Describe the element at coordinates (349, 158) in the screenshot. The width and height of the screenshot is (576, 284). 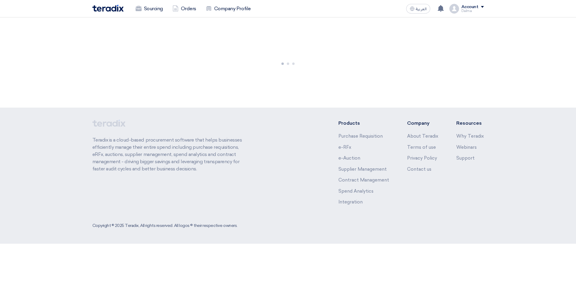
I see `a: e-Auction` at that location.